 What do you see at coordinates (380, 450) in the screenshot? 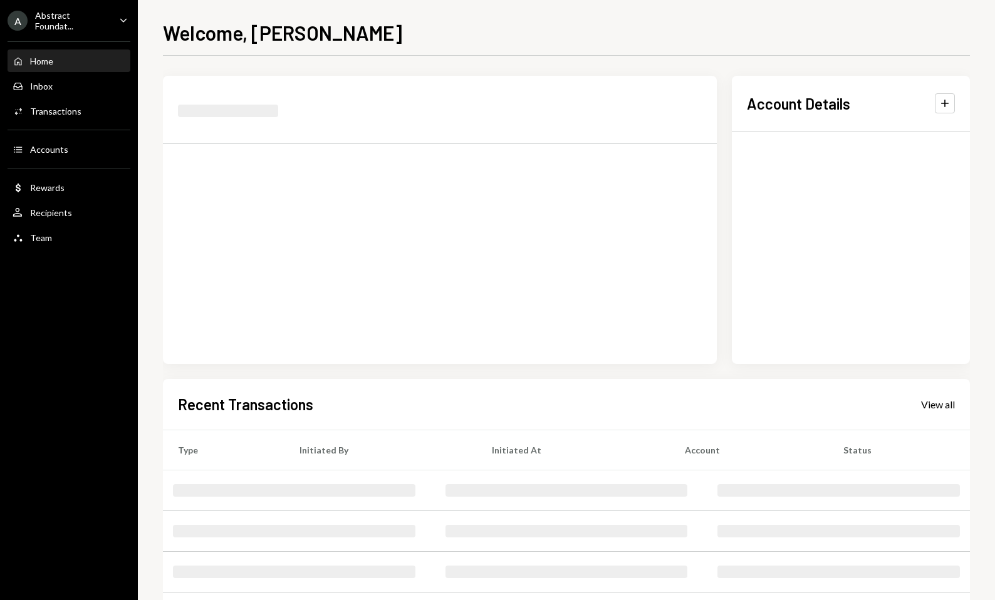
I see `th: Initiated By` at bounding box center [380, 450].